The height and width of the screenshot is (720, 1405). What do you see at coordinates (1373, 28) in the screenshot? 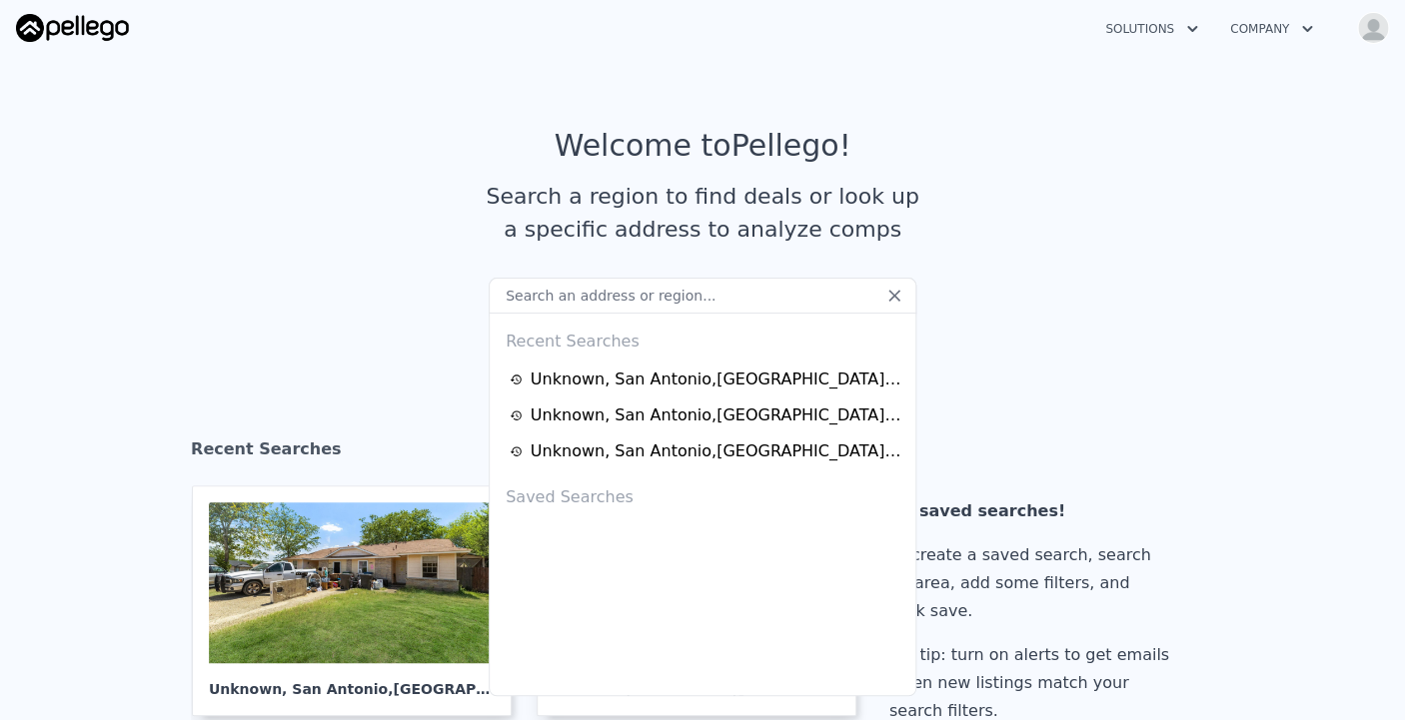
I see `img: avatar` at bounding box center [1373, 28].